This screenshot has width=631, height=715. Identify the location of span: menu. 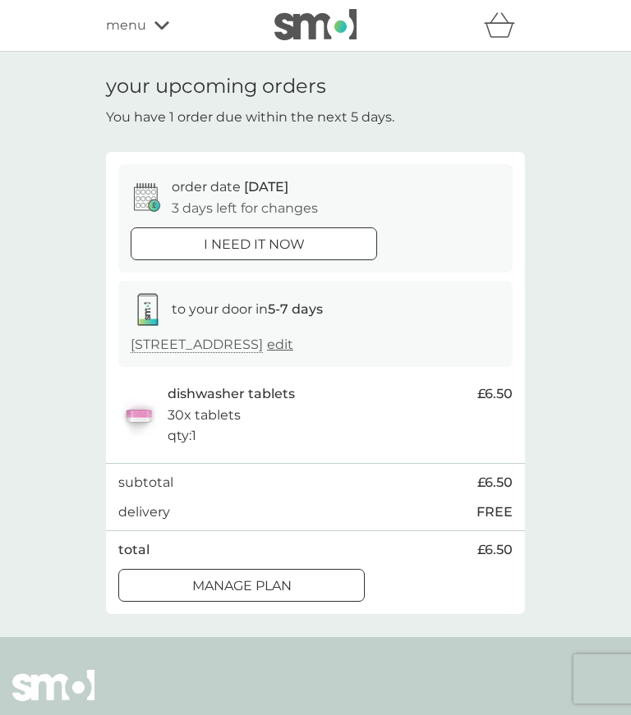
(126, 25).